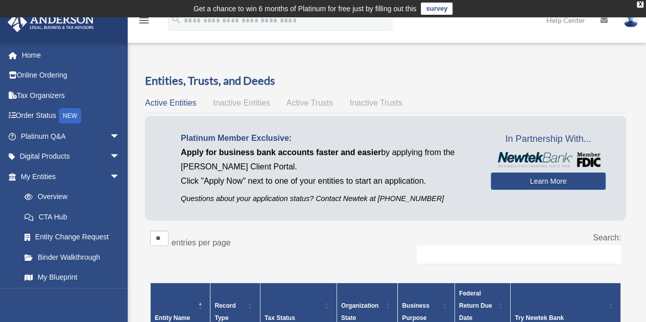 The image size is (646, 322). What do you see at coordinates (71, 95) in the screenshot?
I see `a: Tax Organizers` at bounding box center [71, 95].